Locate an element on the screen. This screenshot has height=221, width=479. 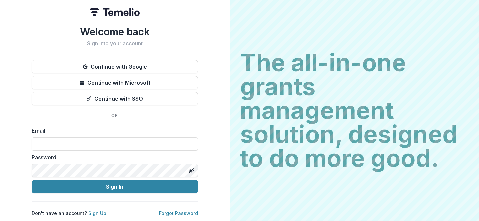
button: Sign In is located at coordinates (115, 187).